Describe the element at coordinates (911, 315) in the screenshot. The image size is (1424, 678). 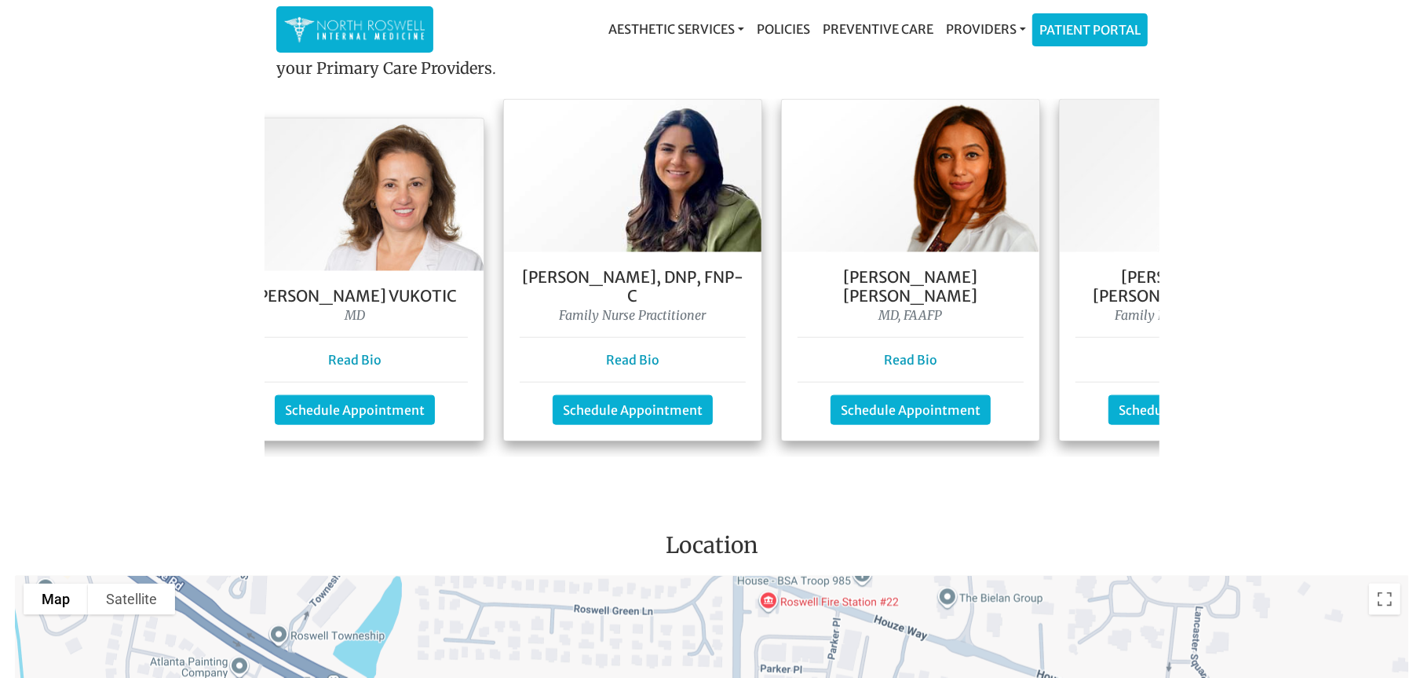
I see `i: MD, FAAFP` at that location.